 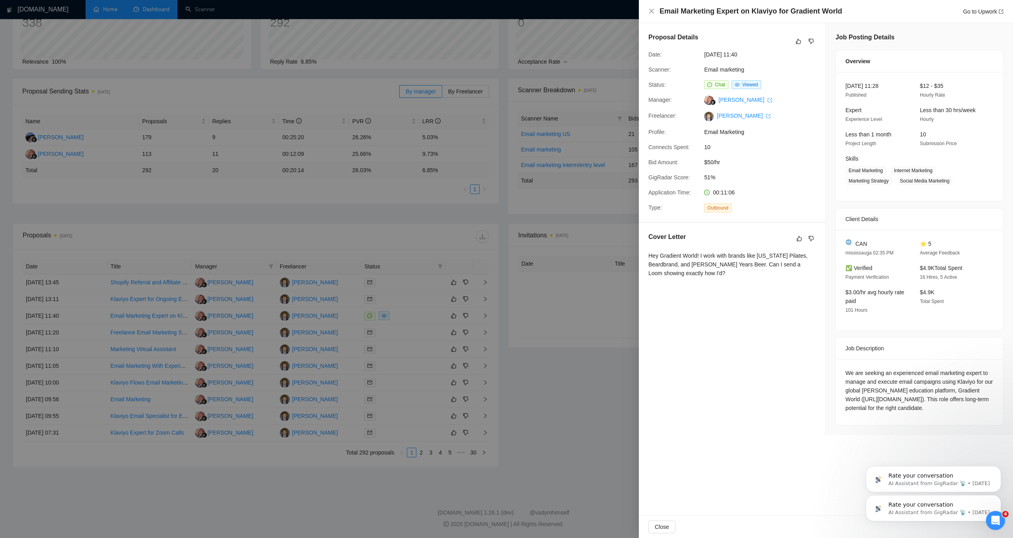 What do you see at coordinates (938, 144) in the screenshot?
I see `span: Submission Price` at bounding box center [938, 144].